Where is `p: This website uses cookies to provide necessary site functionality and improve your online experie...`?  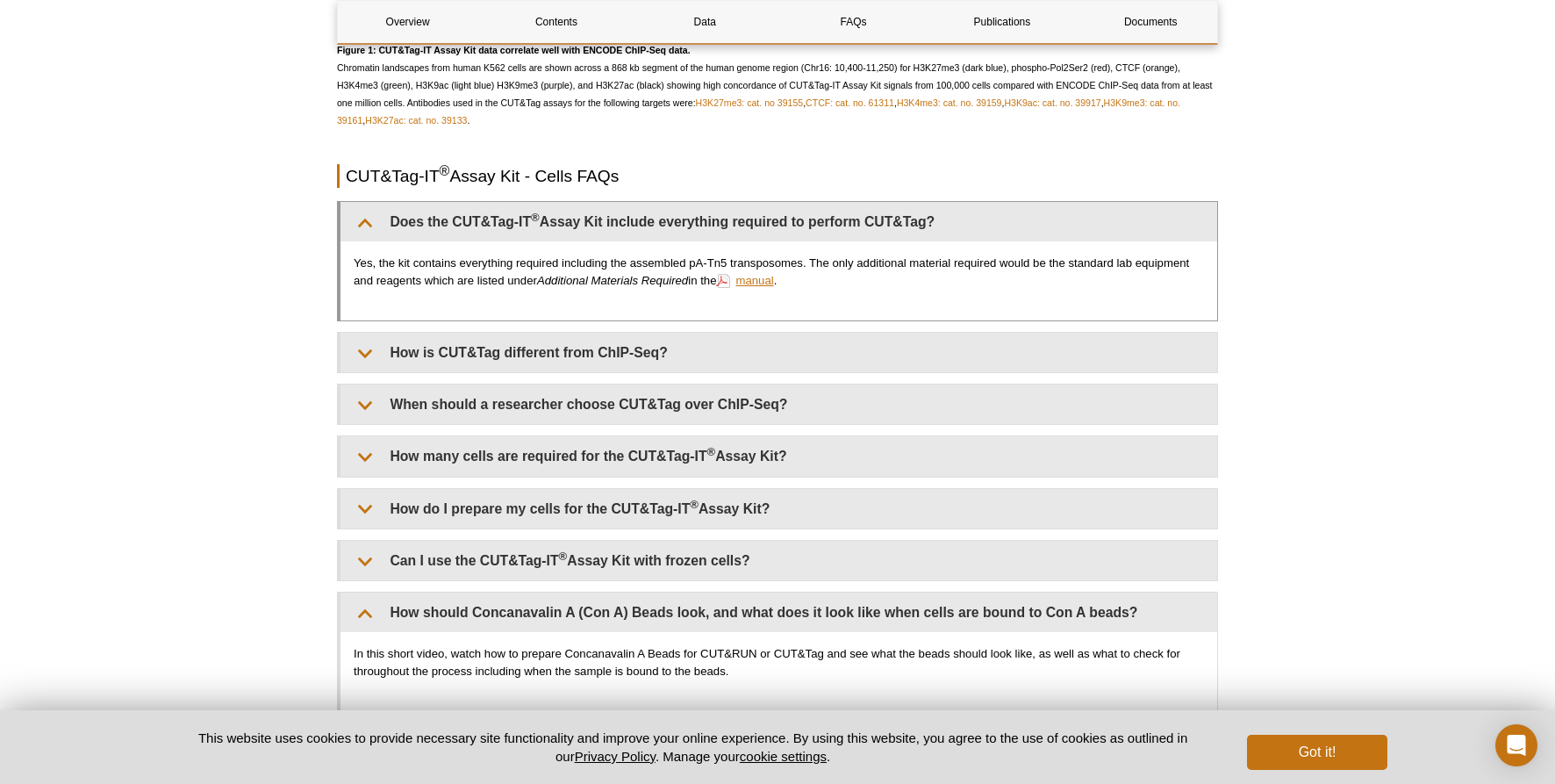 p: This website uses cookies to provide necessary site functionality and improve your online experie... is located at coordinates (692, 747).